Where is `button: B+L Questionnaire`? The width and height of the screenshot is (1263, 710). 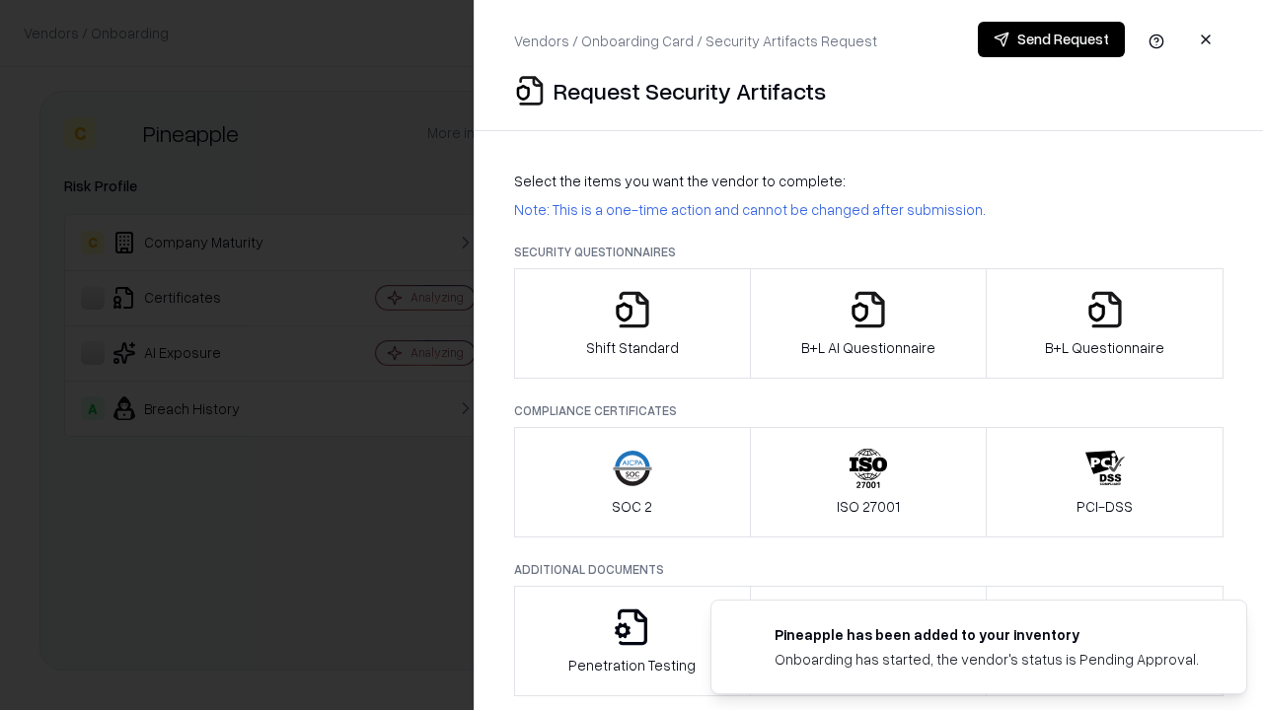
button: B+L Questionnaire is located at coordinates (1104, 324).